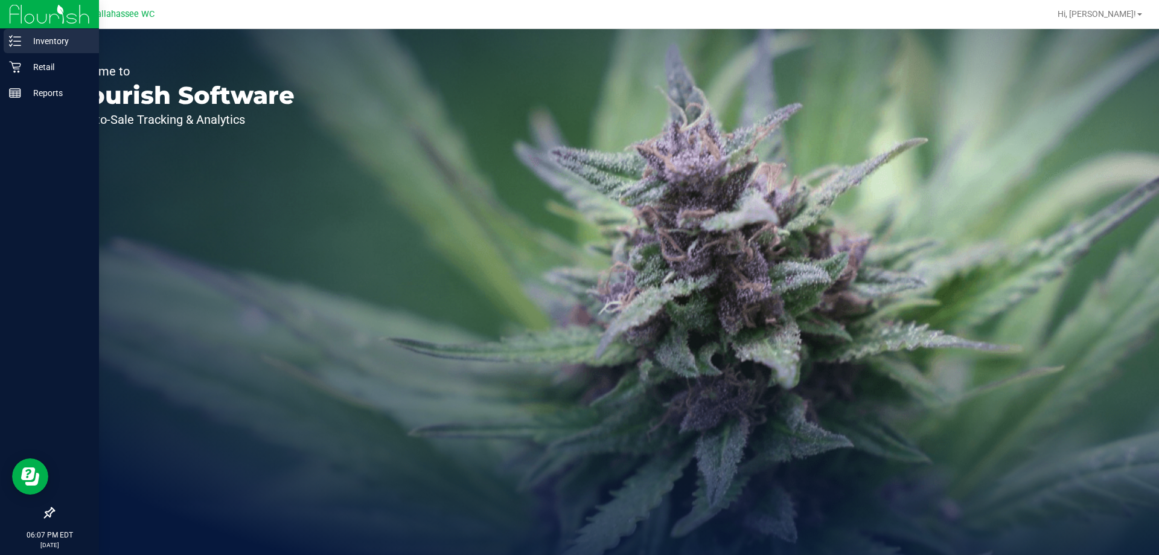 The width and height of the screenshot is (1159, 555). I want to click on inline-svg: Retail, so click(15, 67).